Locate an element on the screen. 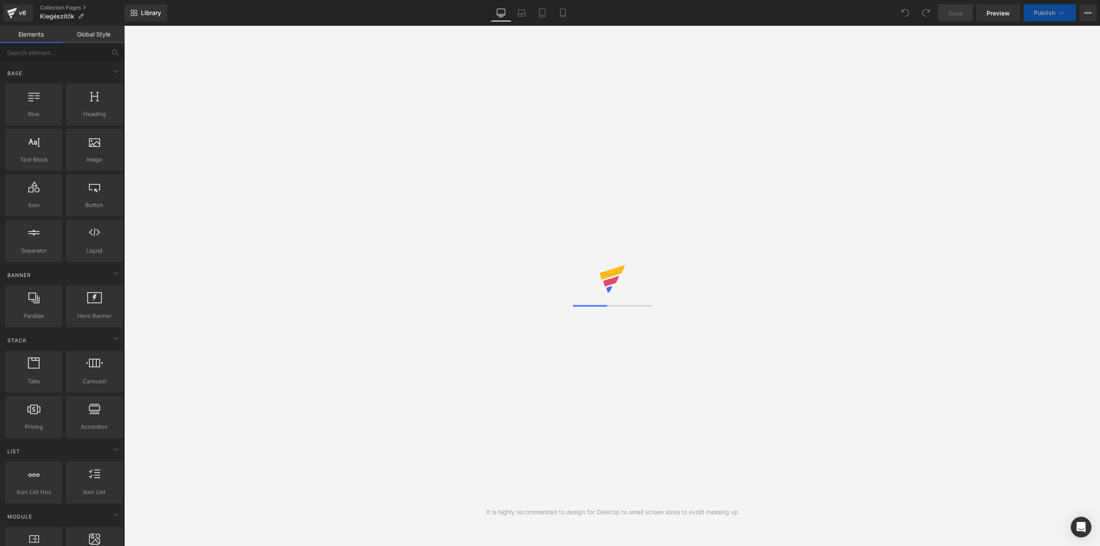 The width and height of the screenshot is (1100, 546). span: Library is located at coordinates (151, 13).